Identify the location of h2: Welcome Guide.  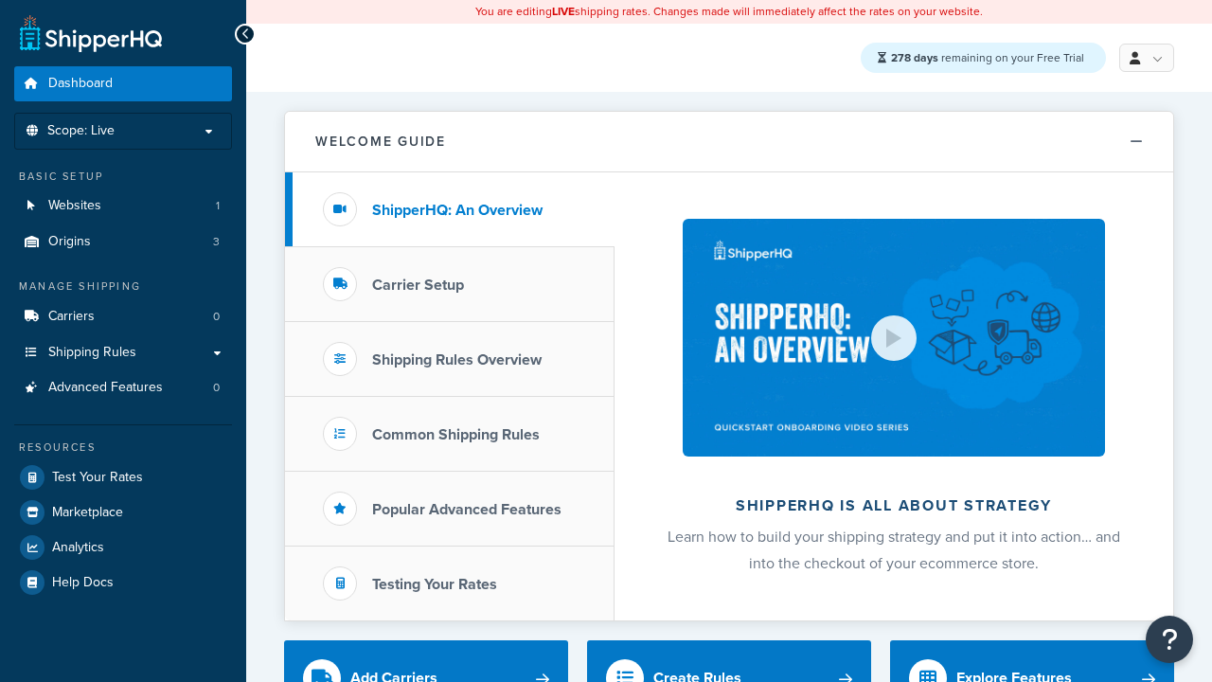
(381, 141).